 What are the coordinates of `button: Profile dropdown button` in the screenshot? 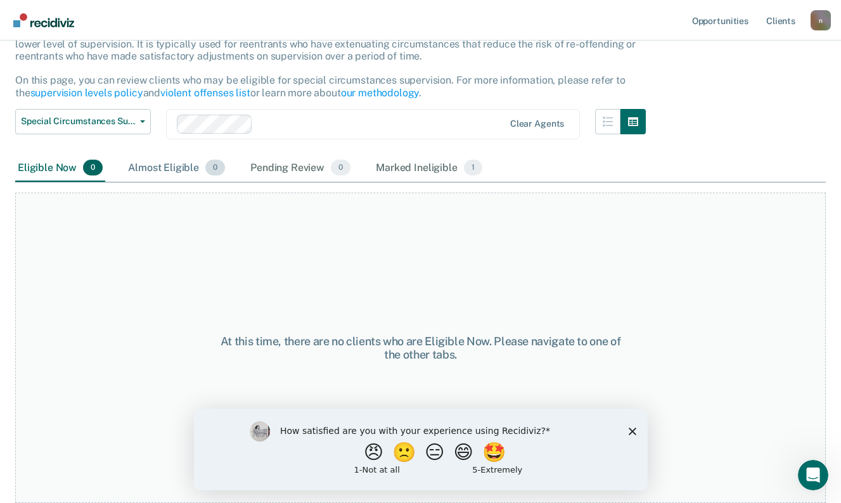 It's located at (820, 20).